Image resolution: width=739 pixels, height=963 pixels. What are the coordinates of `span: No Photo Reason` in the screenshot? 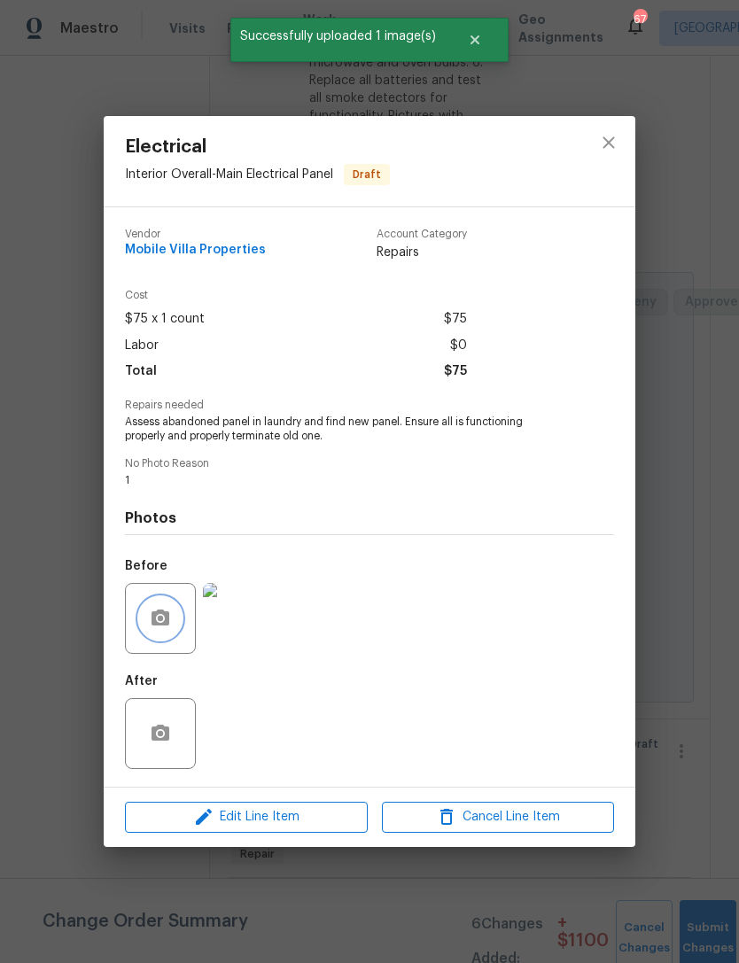 It's located at (369, 463).